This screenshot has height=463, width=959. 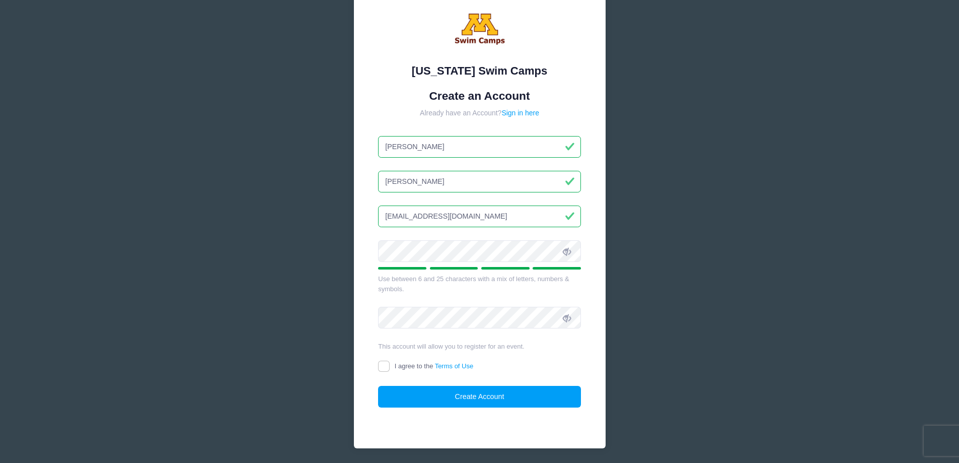 What do you see at coordinates (479, 96) in the screenshot?
I see `h1: Create an Account` at bounding box center [479, 96].